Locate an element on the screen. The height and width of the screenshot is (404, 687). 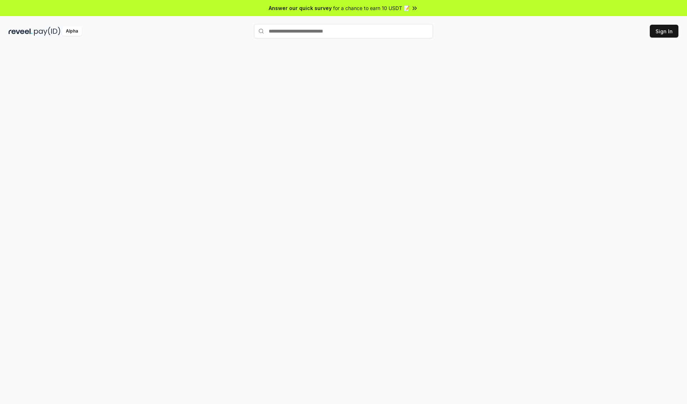
button: Sign In is located at coordinates (664, 31).